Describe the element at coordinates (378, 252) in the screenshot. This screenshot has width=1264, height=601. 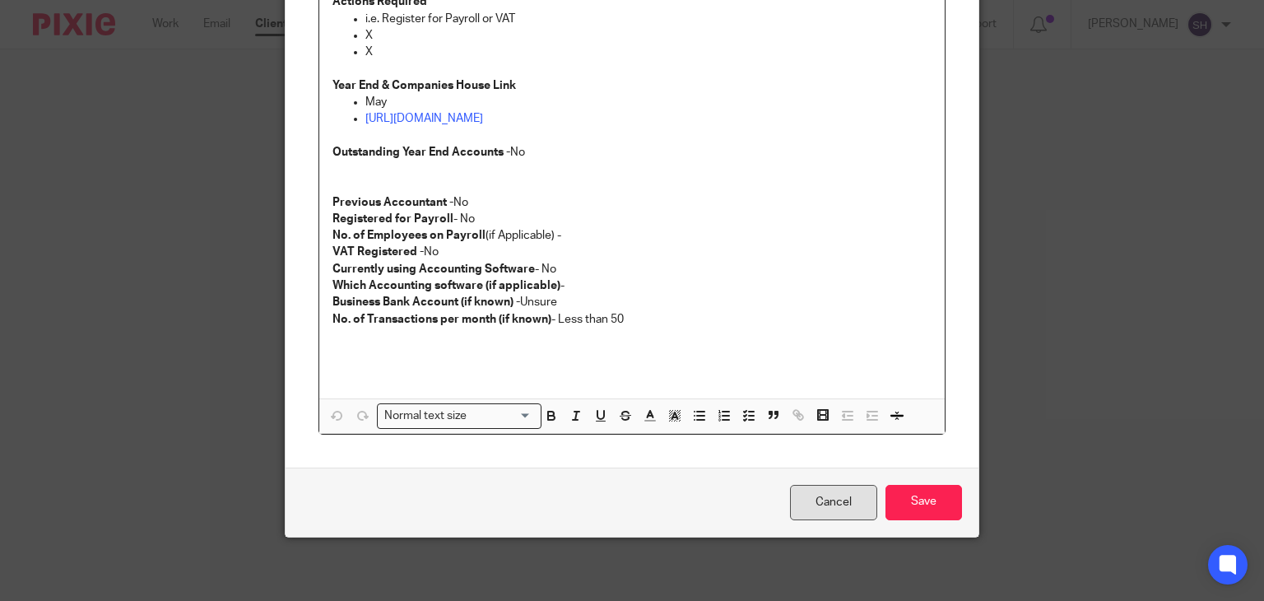
I see `strong: VAT Registered -` at that location.